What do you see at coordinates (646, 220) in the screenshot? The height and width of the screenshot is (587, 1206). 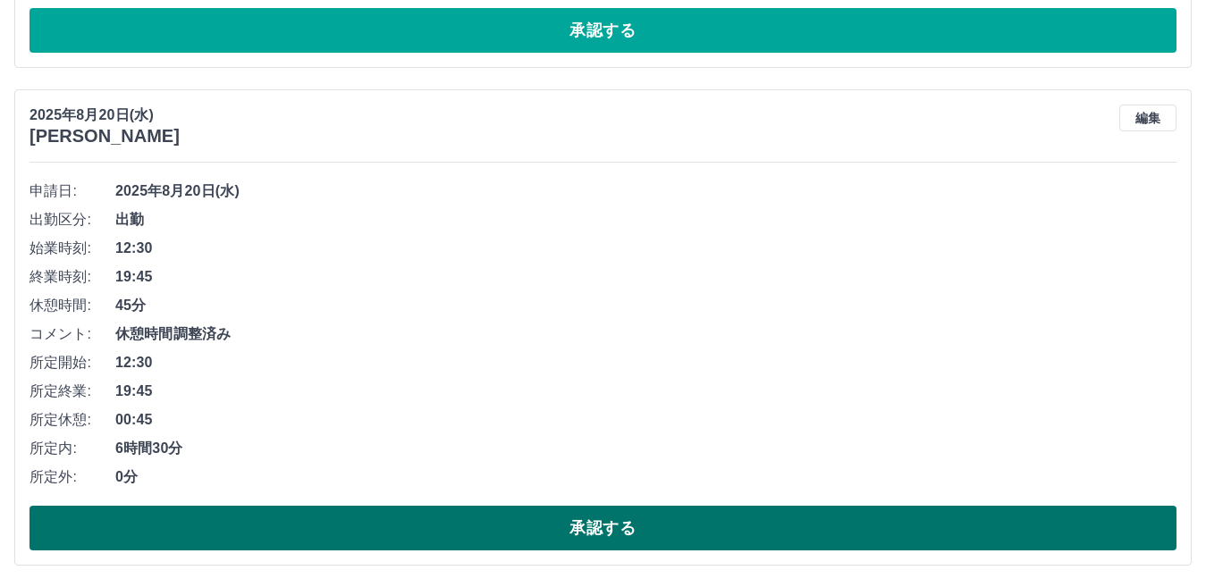 I see `span: 出勤` at bounding box center [646, 220].